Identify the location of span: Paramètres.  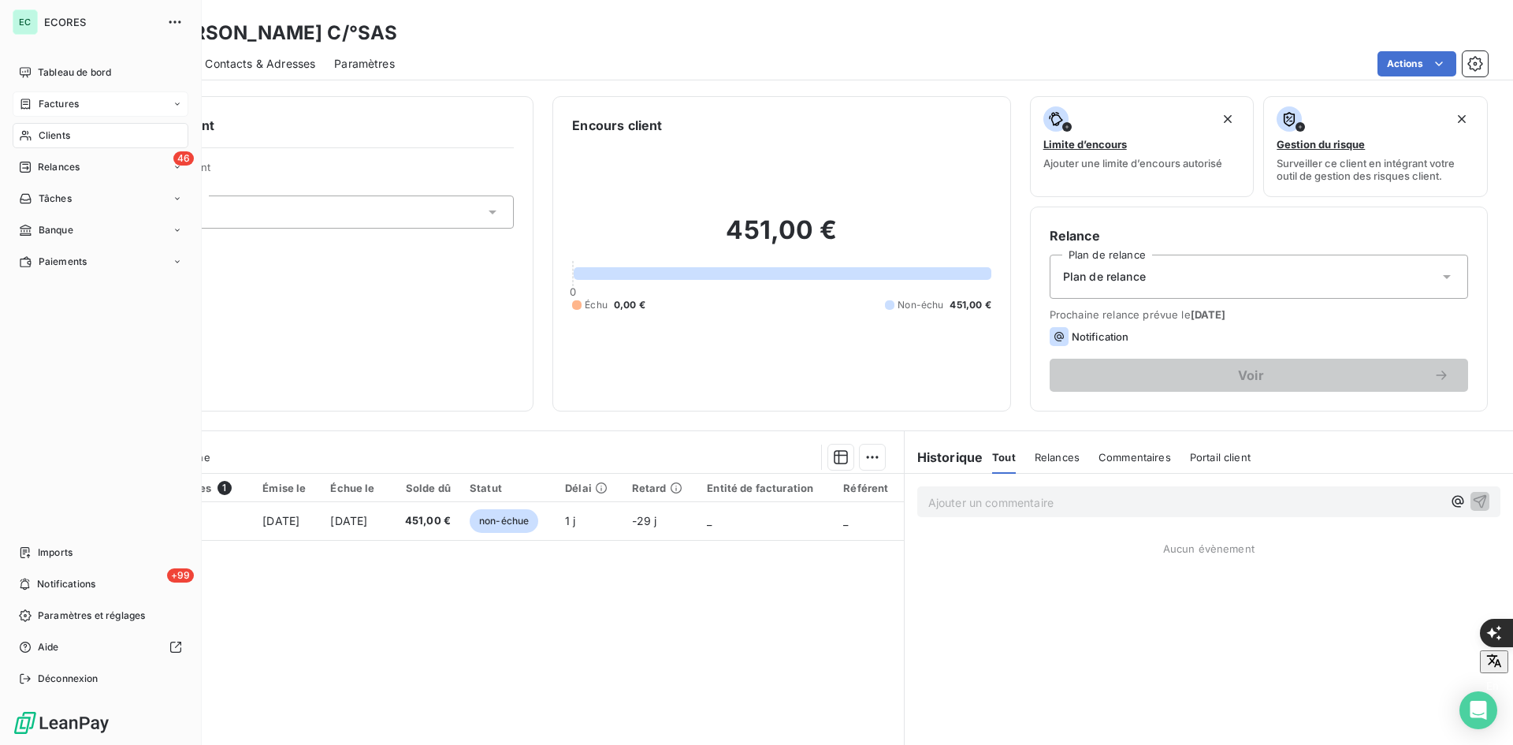
(364, 64).